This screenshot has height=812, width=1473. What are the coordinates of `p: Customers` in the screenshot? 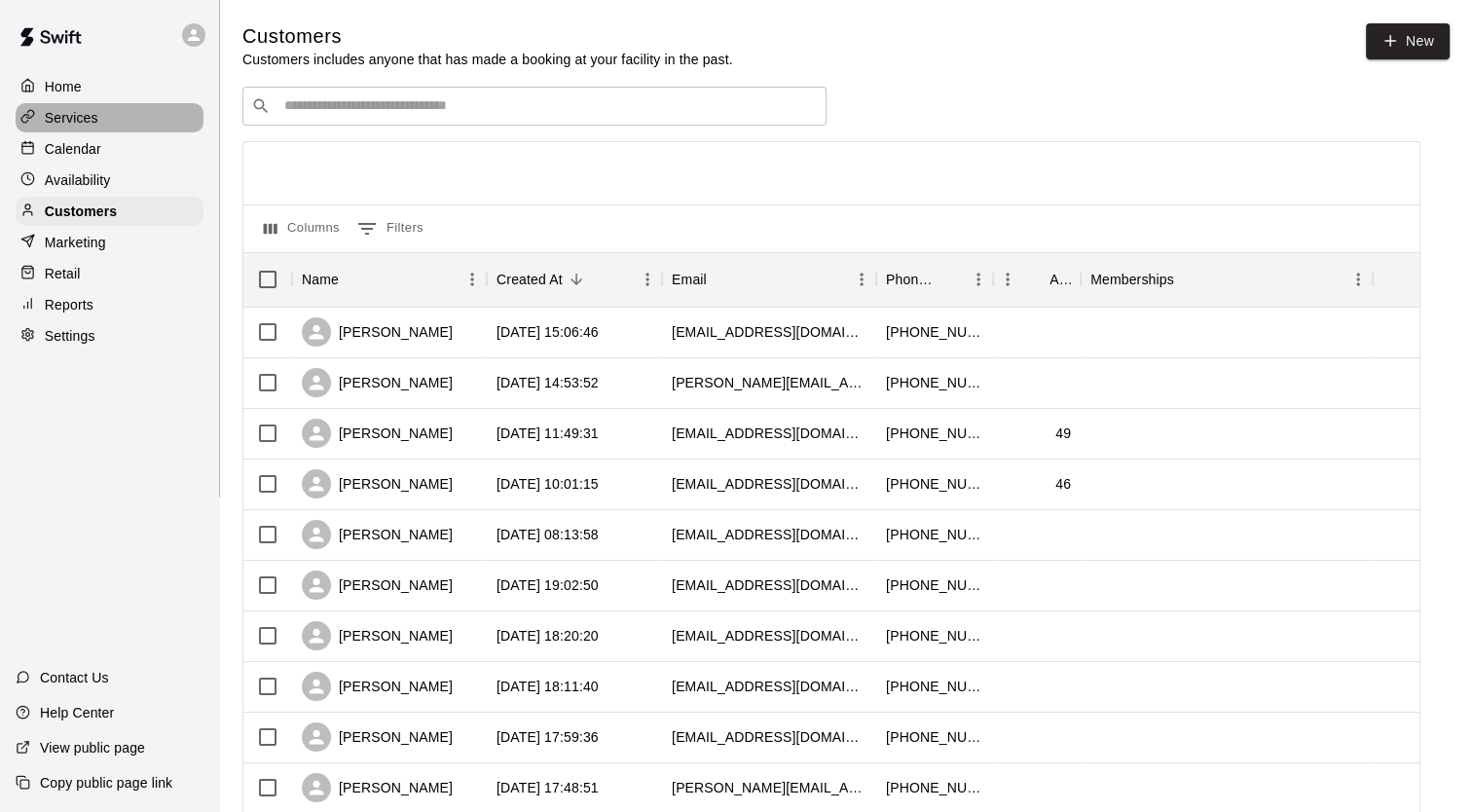 It's located at (81, 211).